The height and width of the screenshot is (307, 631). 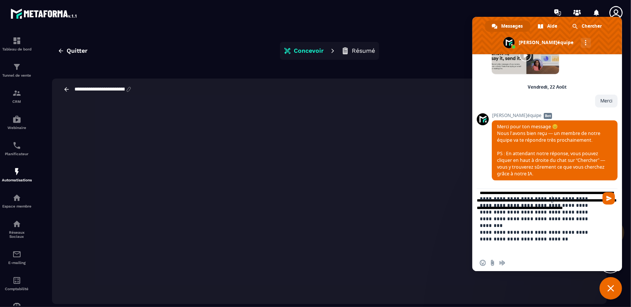 I want to click on textarea: Entrez votre message..., so click(x=540, y=222).